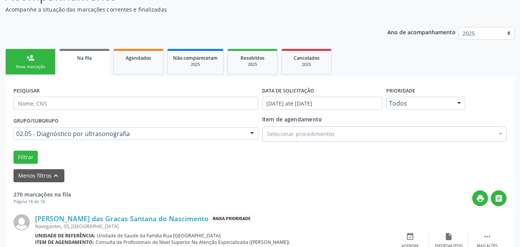 This screenshot has width=520, height=247. What do you see at coordinates (39, 176) in the screenshot?
I see `button: Menos filtroskeyboard_arrow_up` at bounding box center [39, 176].